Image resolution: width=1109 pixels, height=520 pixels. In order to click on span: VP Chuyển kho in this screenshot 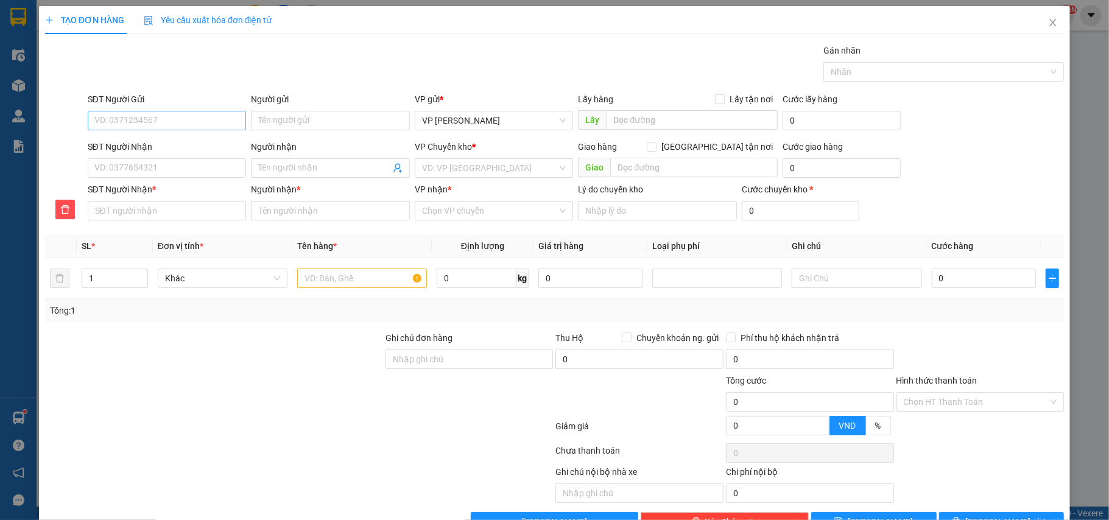, I will do `click(443, 147)`.